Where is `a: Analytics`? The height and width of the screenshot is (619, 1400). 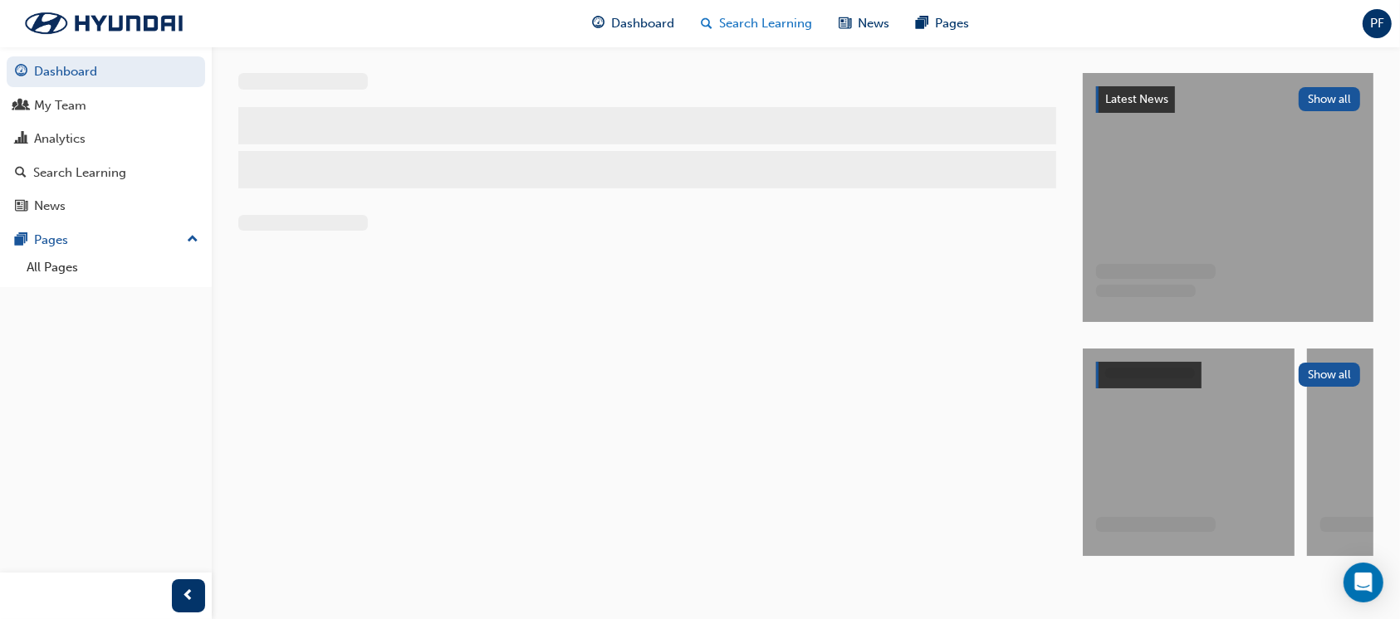
a: Analytics is located at coordinates (105, 139).